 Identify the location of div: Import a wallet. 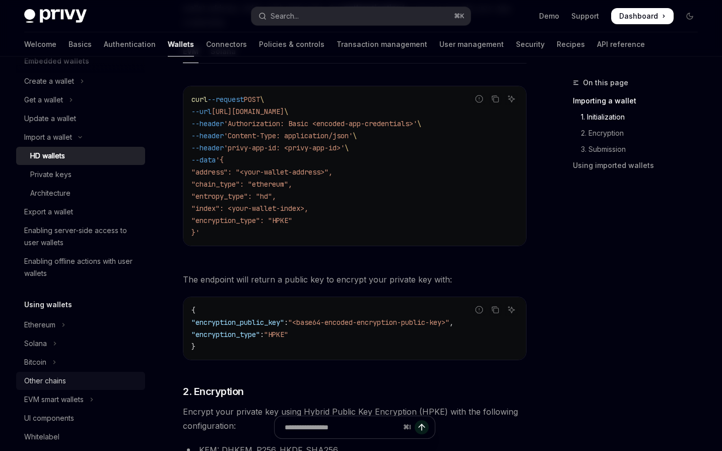
(48, 137).